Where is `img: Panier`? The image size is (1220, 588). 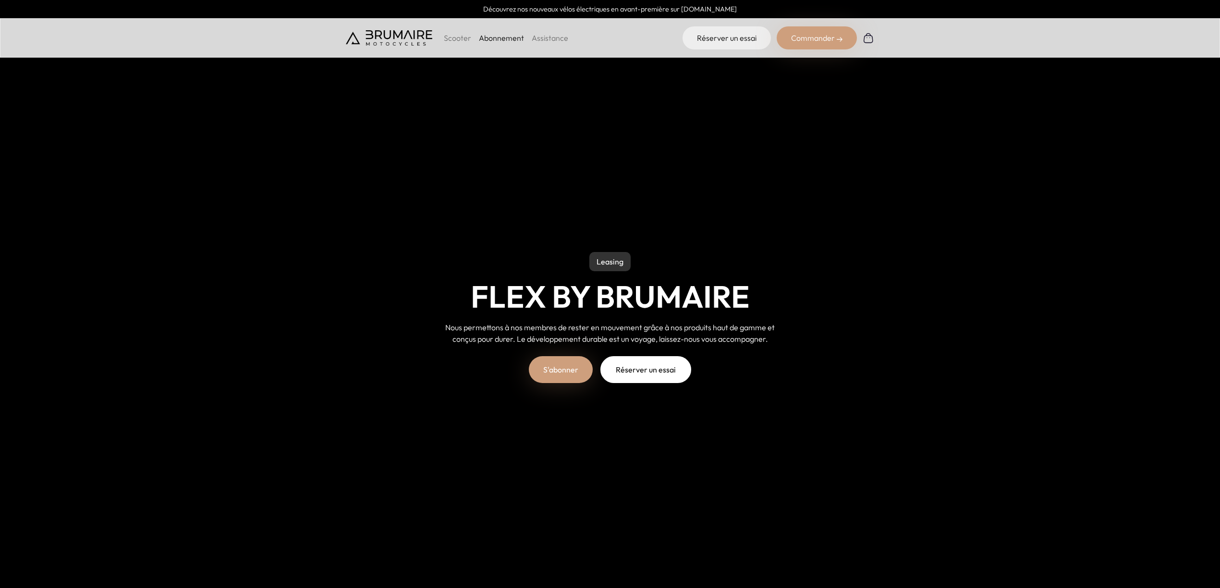
img: Panier is located at coordinates (868, 38).